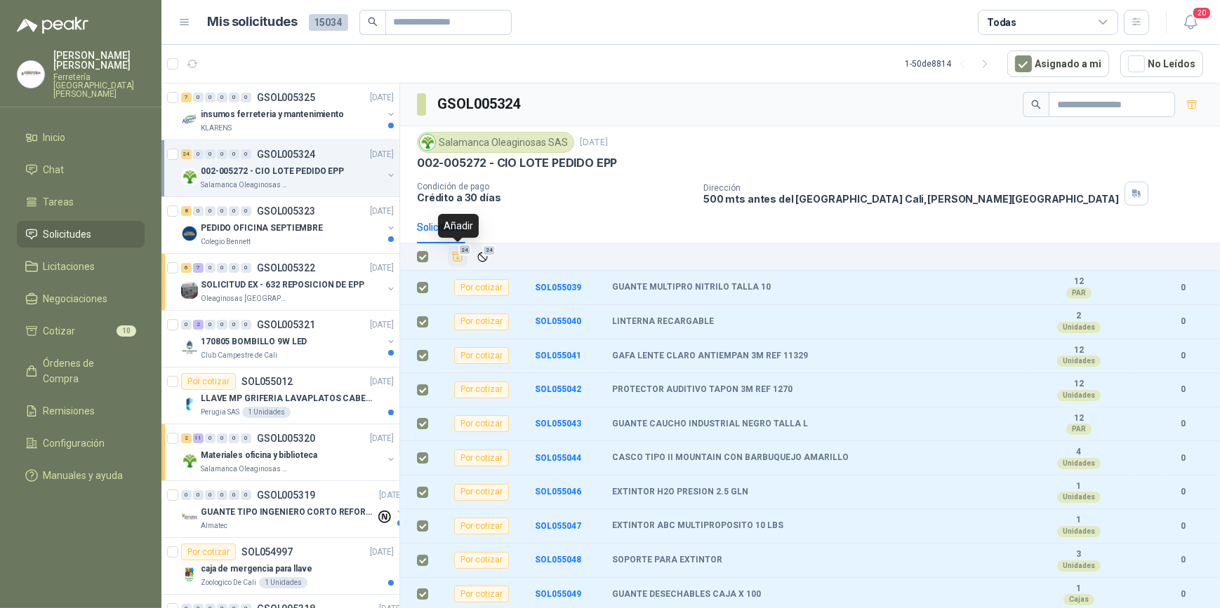  I want to click on button: Añadir, so click(458, 257).